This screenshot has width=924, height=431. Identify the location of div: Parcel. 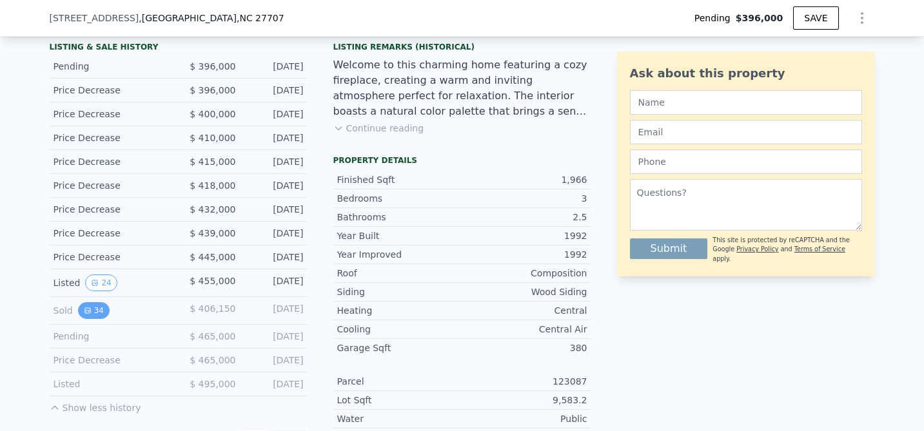
(400, 382).